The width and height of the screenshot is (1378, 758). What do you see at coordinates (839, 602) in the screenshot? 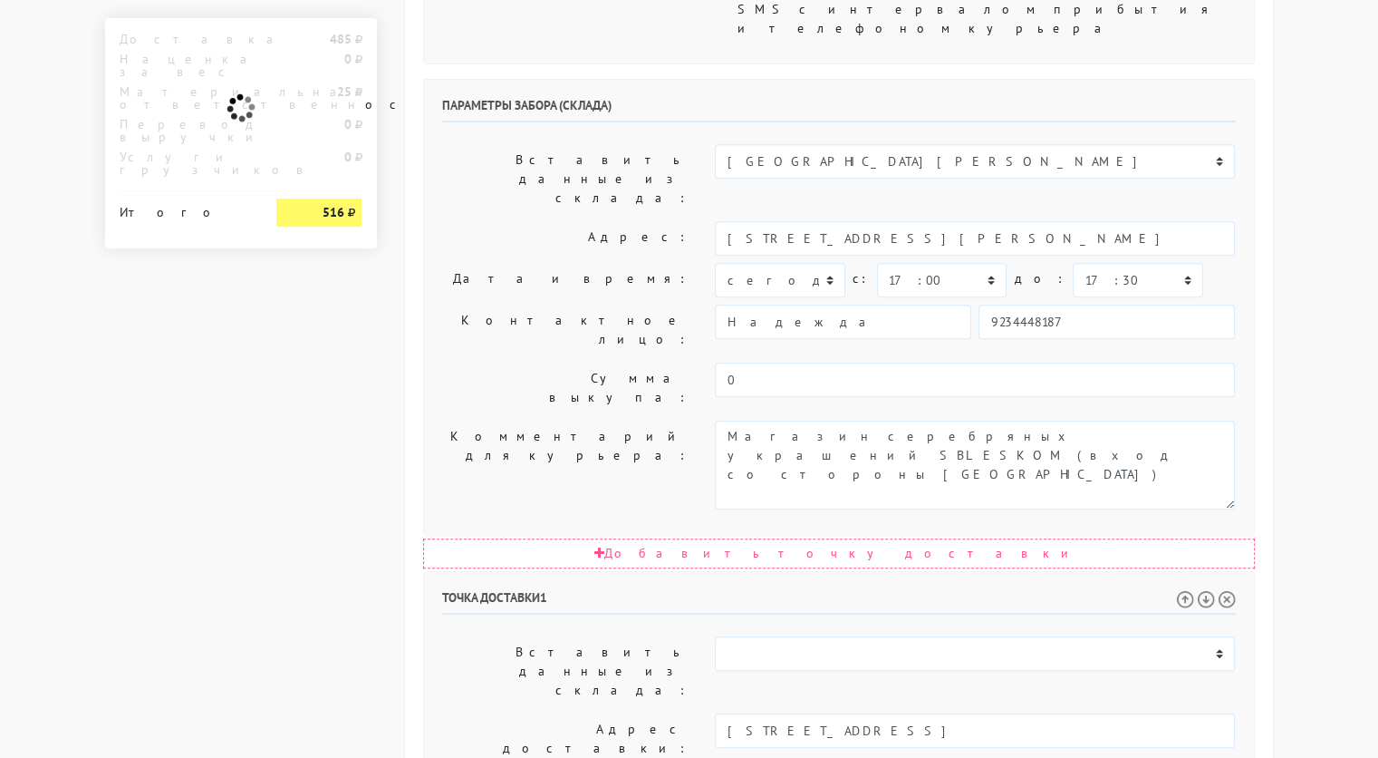
I see `h6: Точка доставки` at bounding box center [839, 602].